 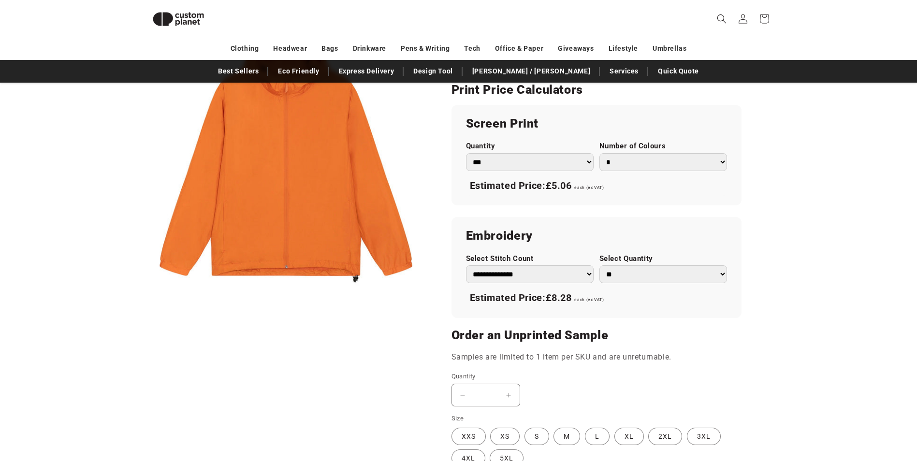 I want to click on a: Umbrellas, so click(x=669, y=48).